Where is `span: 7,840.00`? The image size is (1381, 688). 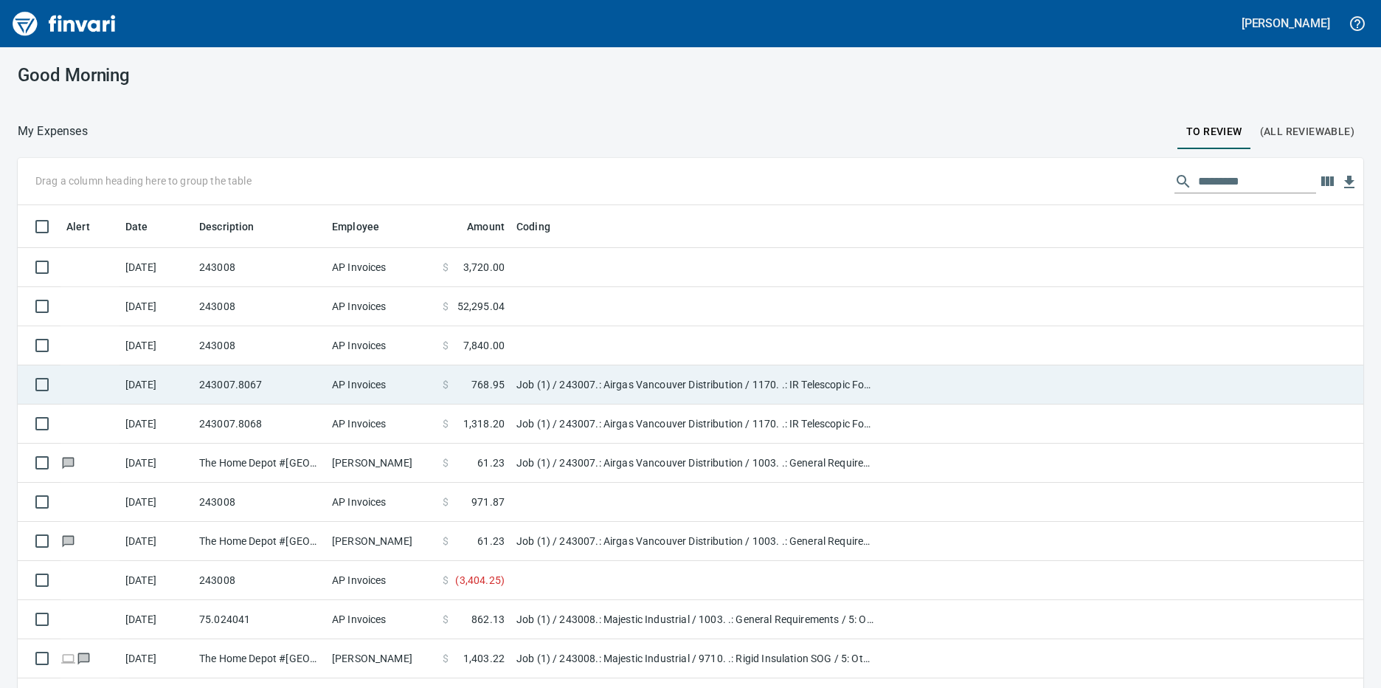
span: 7,840.00 is located at coordinates (484, 345).